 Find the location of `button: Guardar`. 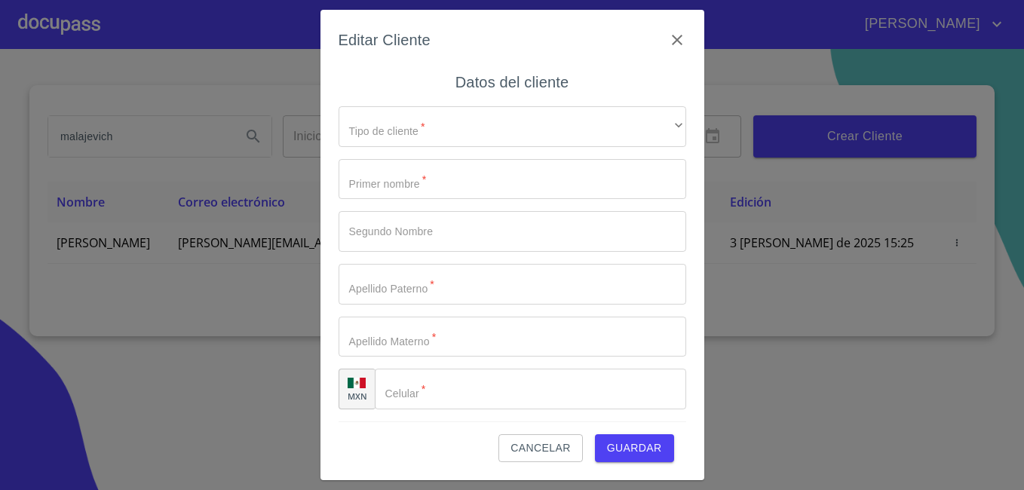

button: Guardar is located at coordinates (634, 448).